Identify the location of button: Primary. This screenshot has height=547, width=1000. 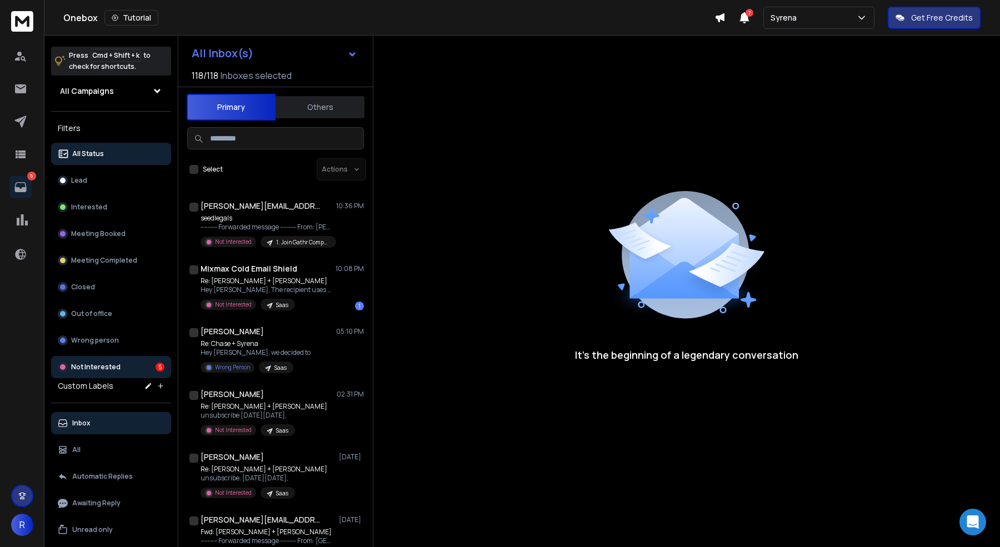
(231, 107).